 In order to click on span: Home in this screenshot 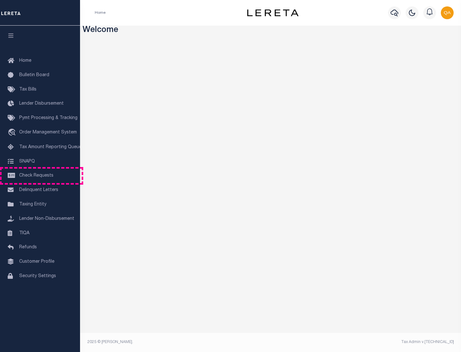, I will do `click(25, 61)`.